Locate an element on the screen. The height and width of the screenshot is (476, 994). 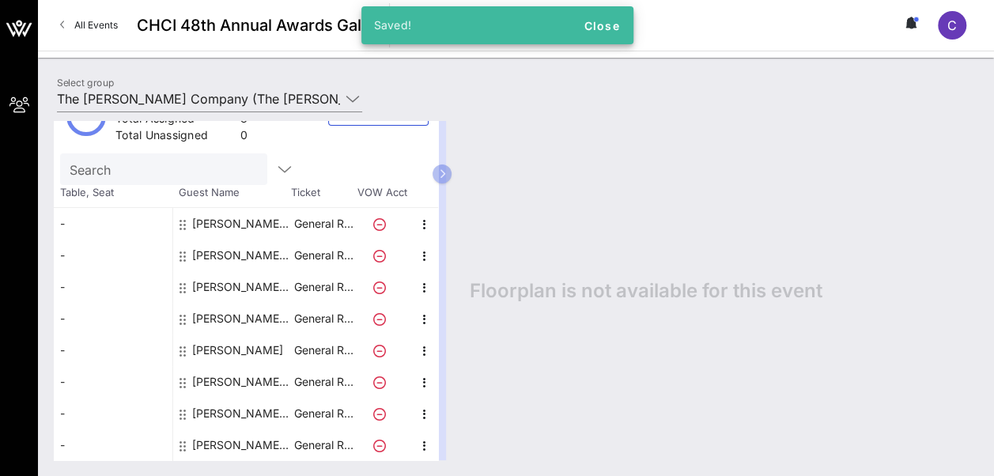
div: Seth Haas-Levin The J.M. Smucker Company is located at coordinates (242, 445).